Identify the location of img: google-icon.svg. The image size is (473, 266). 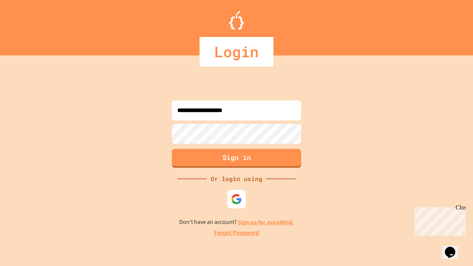
(236, 199).